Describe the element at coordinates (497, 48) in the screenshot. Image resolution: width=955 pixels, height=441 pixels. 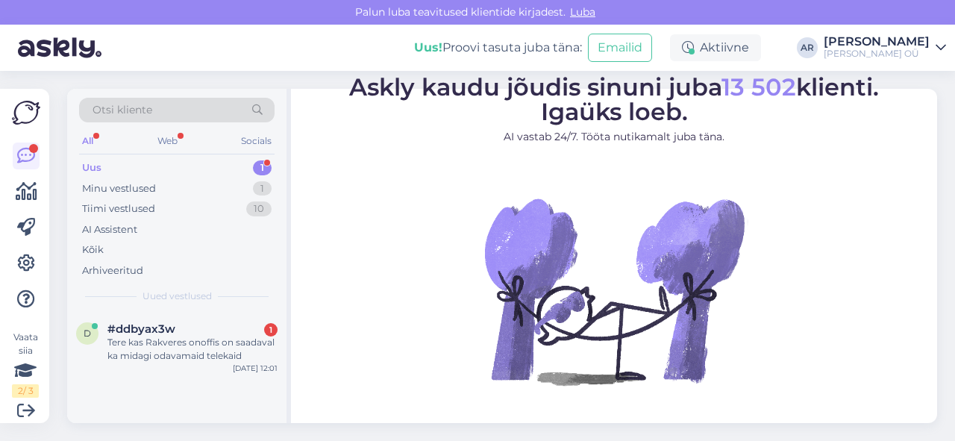
I see `div: Proovi tasuta juba täna:` at that location.